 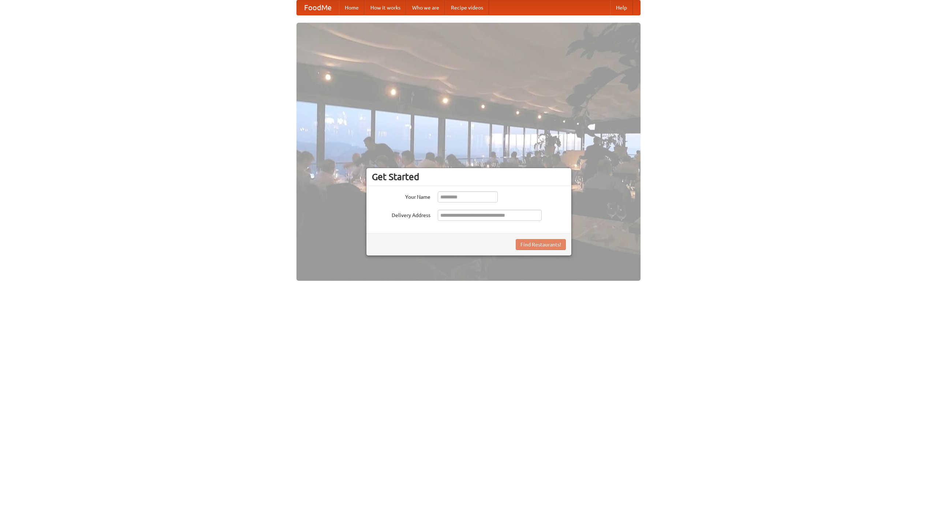 I want to click on a: Recipe videos, so click(x=467, y=8).